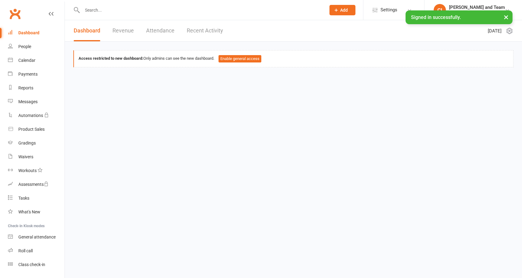 This screenshot has height=278, width=522. Describe the element at coordinates (29, 33) in the screenshot. I see `div: Dashboard` at that location.